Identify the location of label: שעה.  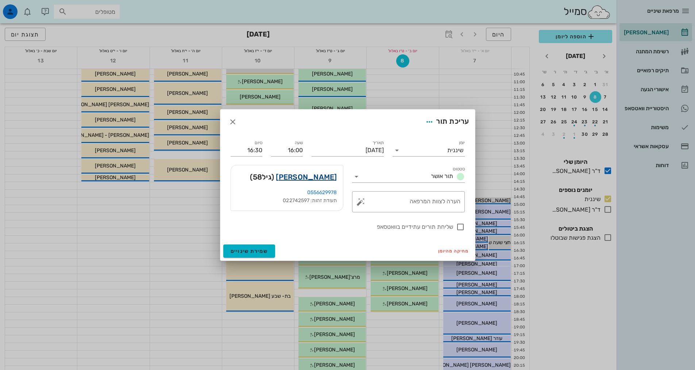
(298, 143).